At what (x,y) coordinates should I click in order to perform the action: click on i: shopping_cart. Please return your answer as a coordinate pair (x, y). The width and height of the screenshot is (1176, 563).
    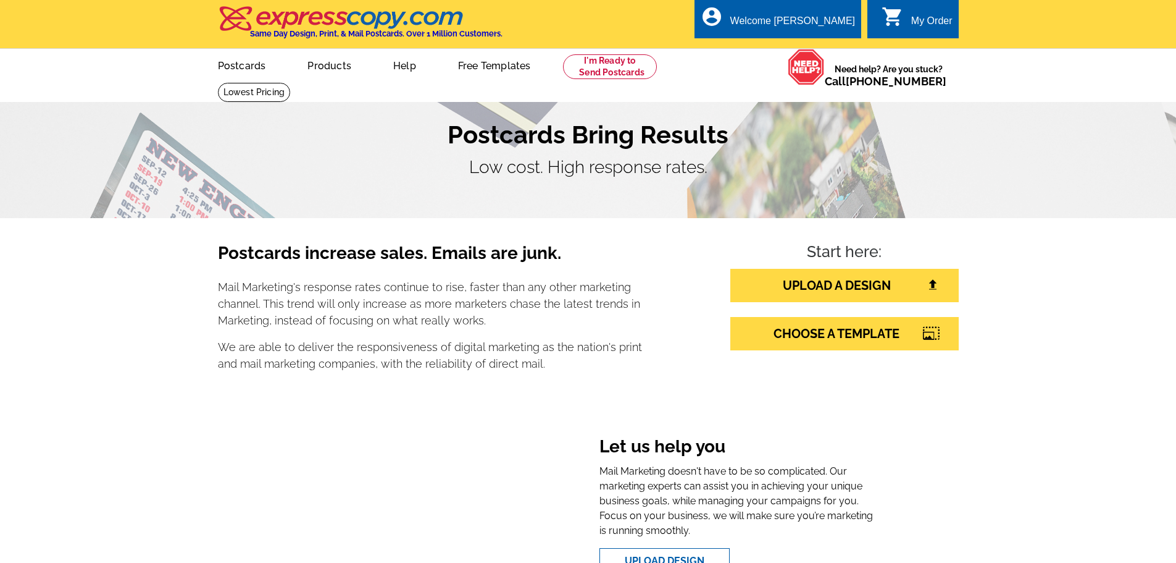
    Looking at the image, I should click on (893, 17).